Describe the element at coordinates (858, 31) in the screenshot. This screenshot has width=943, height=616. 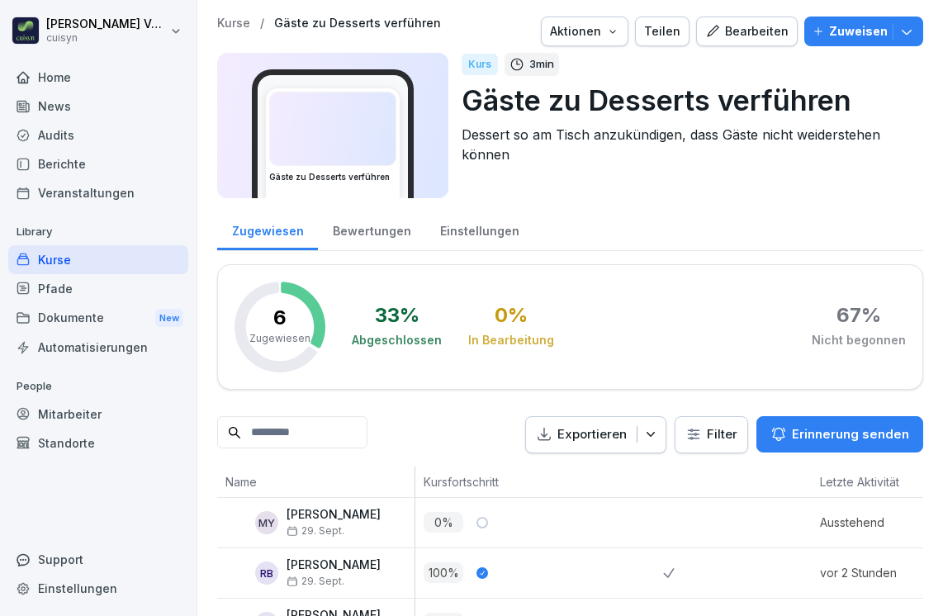
I see `p: Zuweisen` at that location.